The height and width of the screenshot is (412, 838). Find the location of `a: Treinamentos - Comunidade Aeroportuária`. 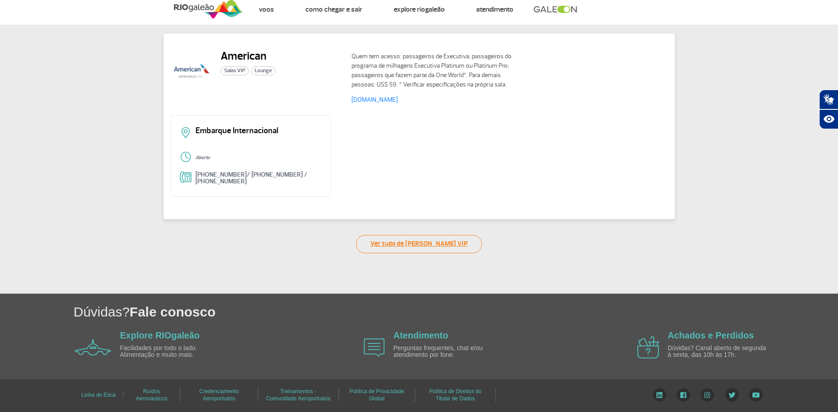

a: Treinamentos - Comunidade Aeroportuária is located at coordinates (298, 395).